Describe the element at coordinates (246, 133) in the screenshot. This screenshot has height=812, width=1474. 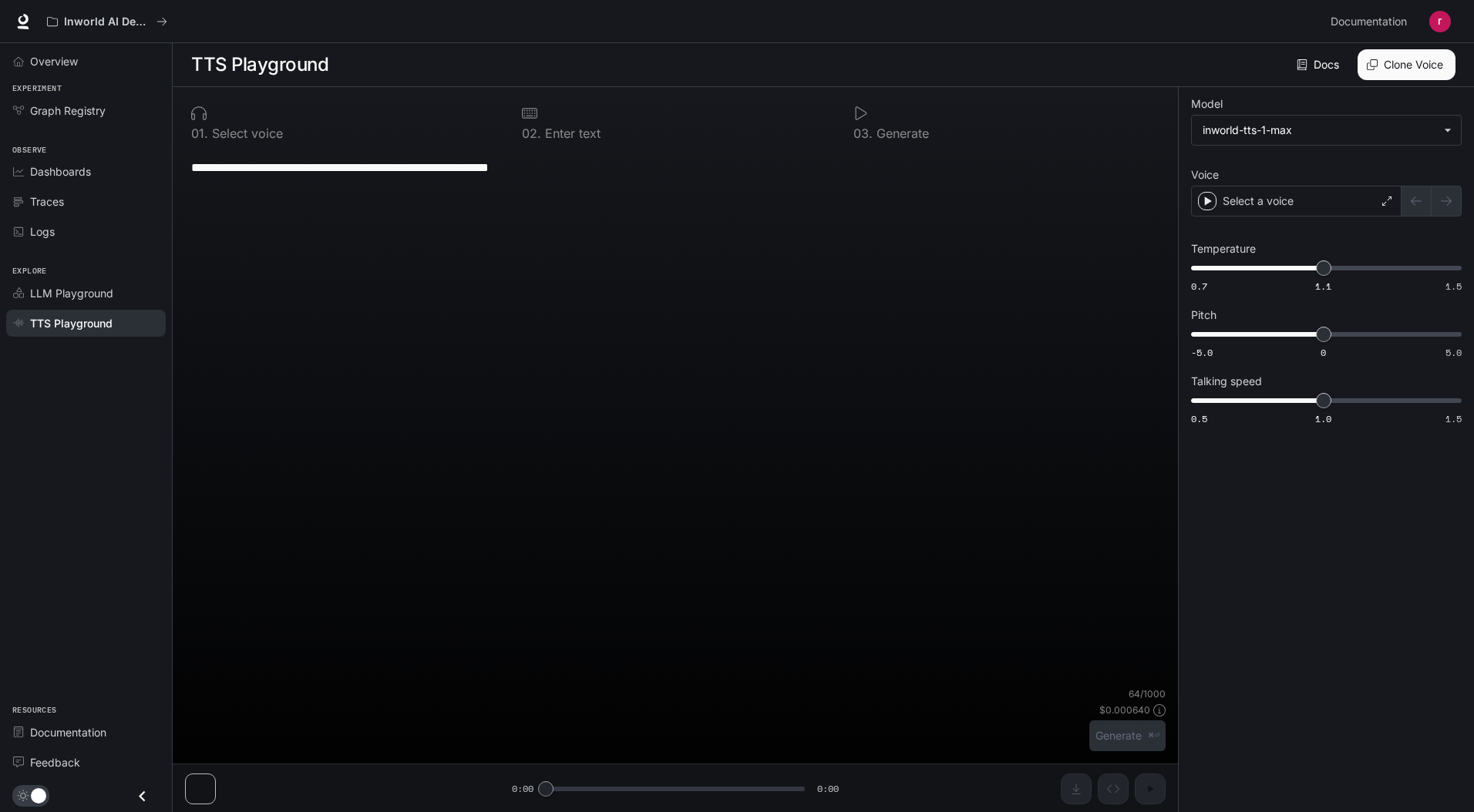
I see `p: Select voice` at that location.